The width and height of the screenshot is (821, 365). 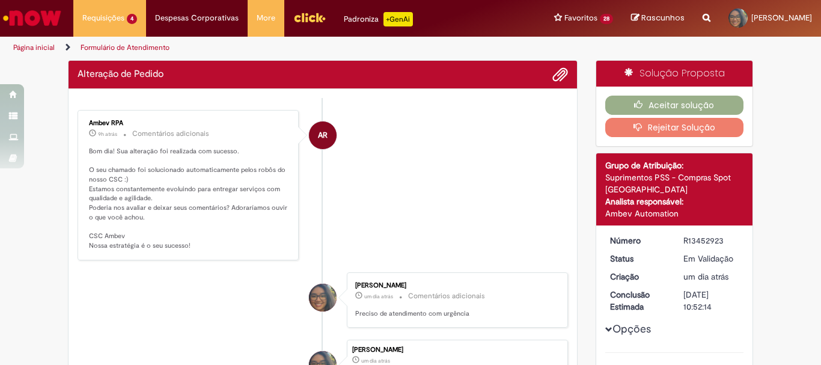 What do you see at coordinates (658, 18) in the screenshot?
I see `a: Rascunhos` at bounding box center [658, 18].